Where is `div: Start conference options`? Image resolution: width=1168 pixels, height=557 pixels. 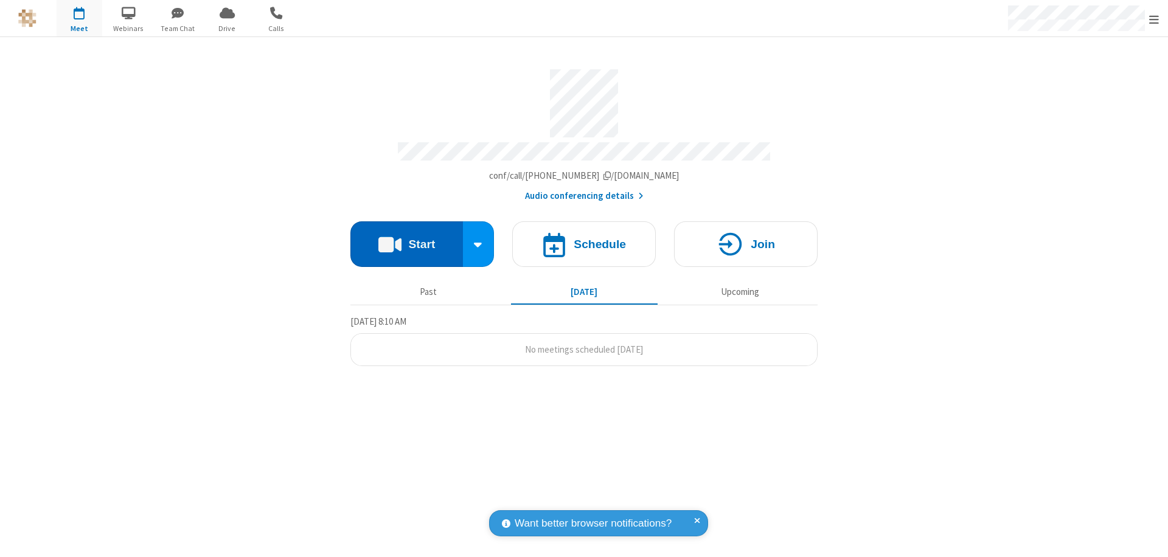
div: Start conference options is located at coordinates (479, 244).